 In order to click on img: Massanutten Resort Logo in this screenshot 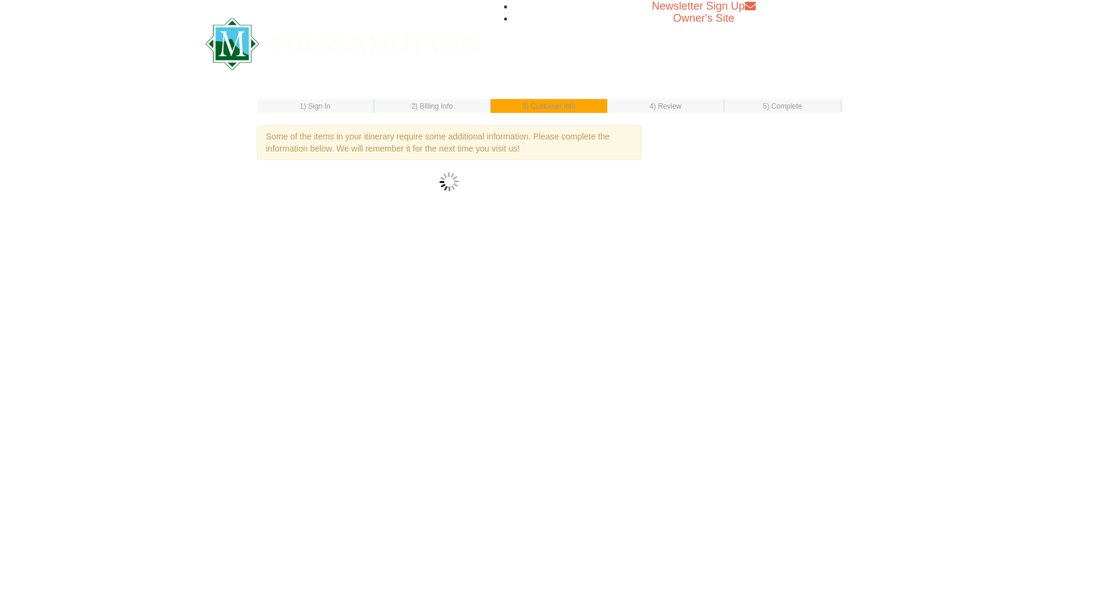, I will do `click(343, 43)`.